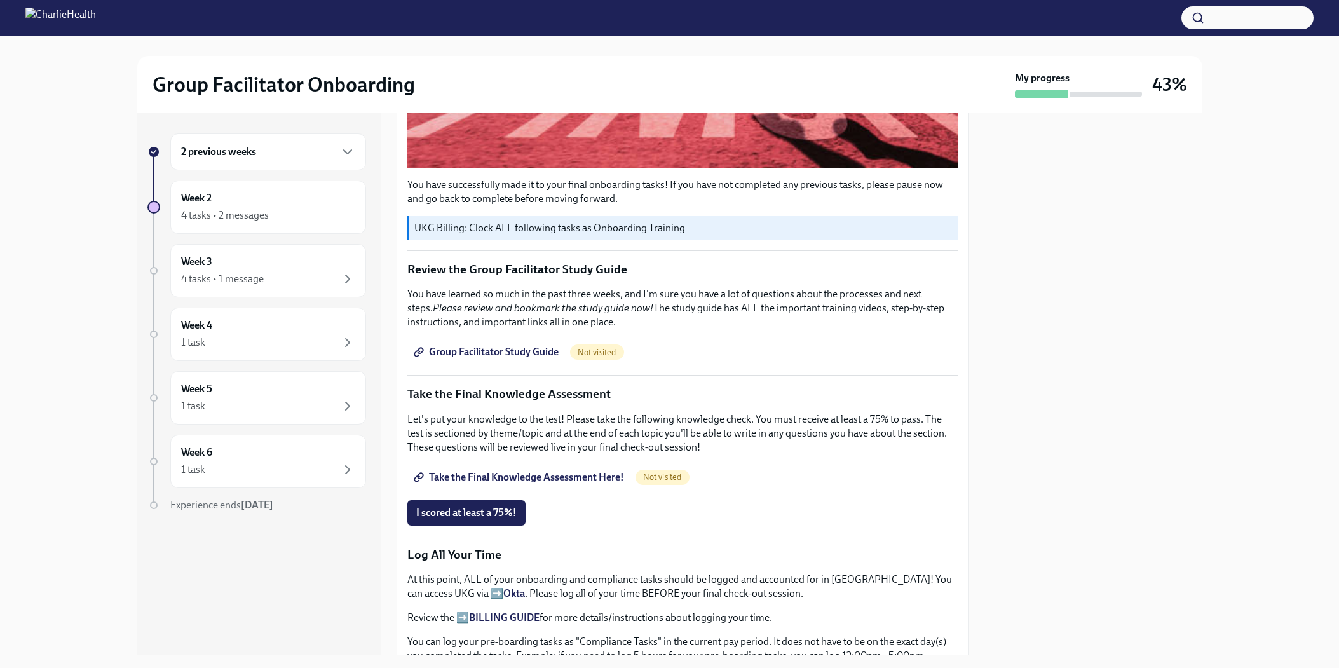 Image resolution: width=1339 pixels, height=668 pixels. Describe the element at coordinates (543, 308) in the screenshot. I see `em: Please review and bookmark the study guide now!` at that location.